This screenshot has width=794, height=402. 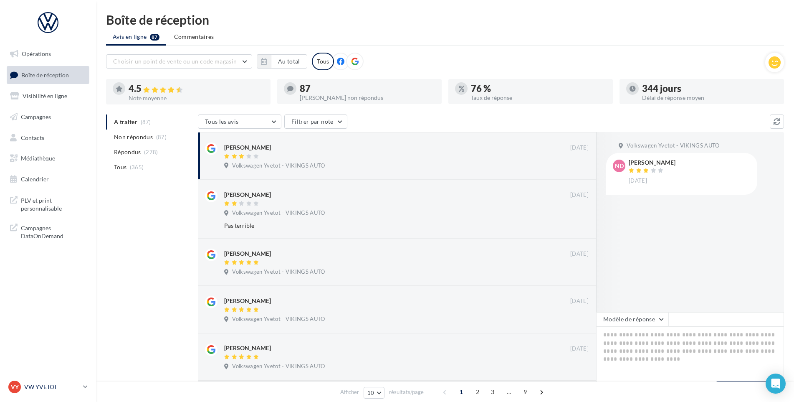 I want to click on a: Opérations, so click(x=48, y=54).